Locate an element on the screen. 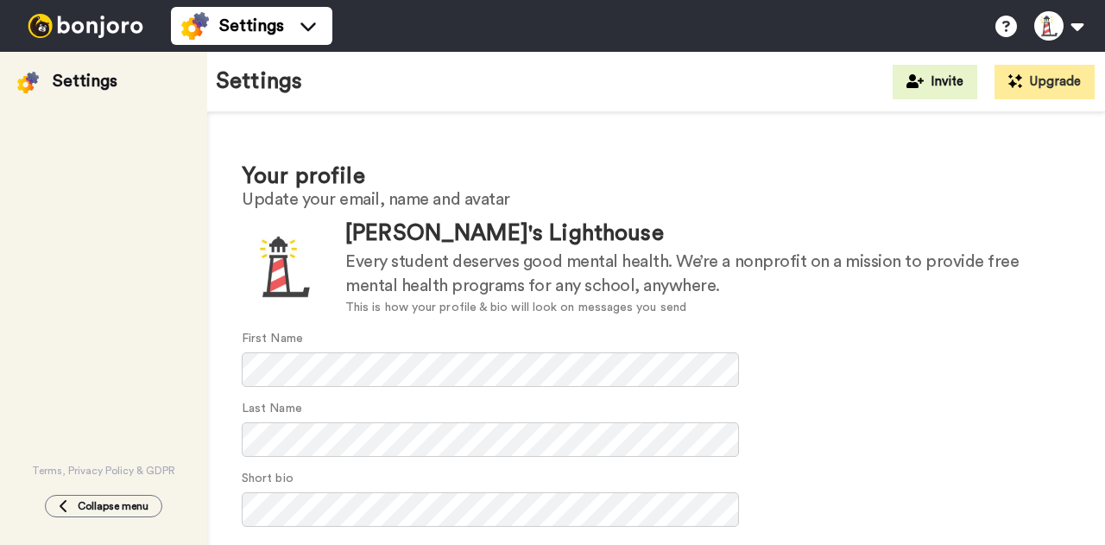  label: Last Name is located at coordinates (272, 408).